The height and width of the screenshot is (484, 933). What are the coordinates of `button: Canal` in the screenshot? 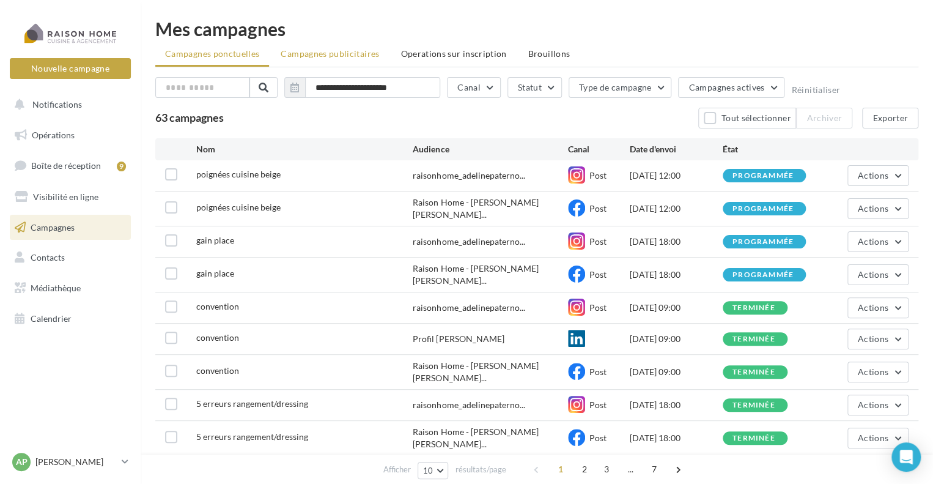 It's located at (474, 87).